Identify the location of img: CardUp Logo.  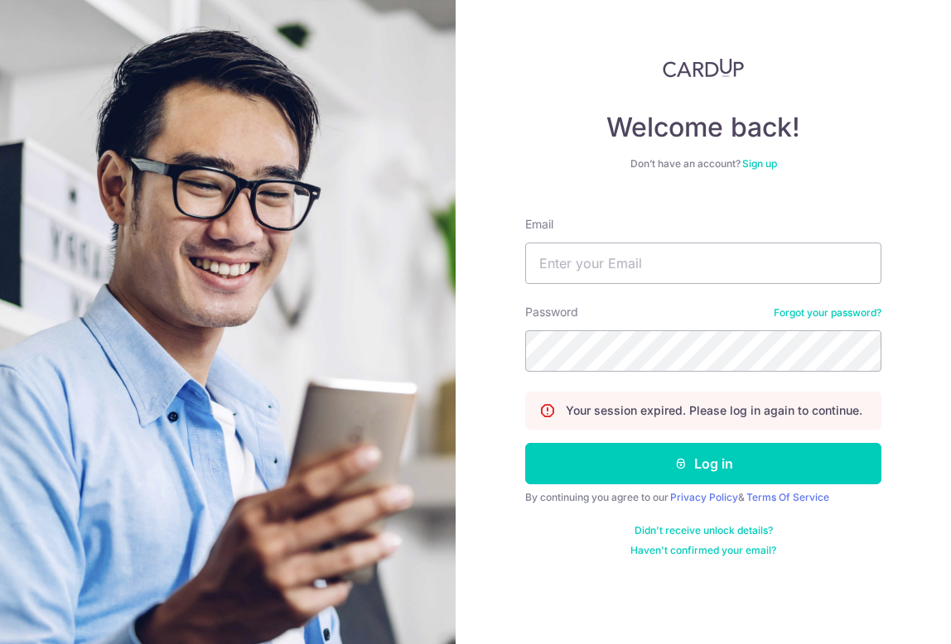
(703, 68).